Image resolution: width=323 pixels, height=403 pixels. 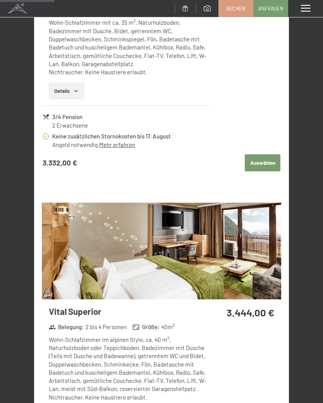 I want to click on span: 40 m², so click(x=168, y=327).